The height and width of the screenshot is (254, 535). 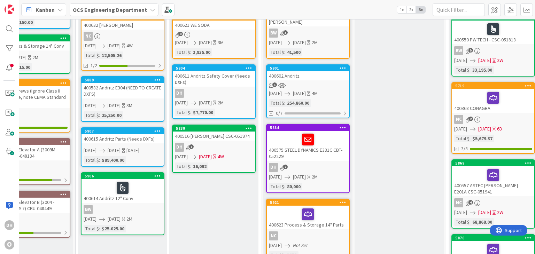 I want to click on i: Not Set, so click(x=300, y=246).